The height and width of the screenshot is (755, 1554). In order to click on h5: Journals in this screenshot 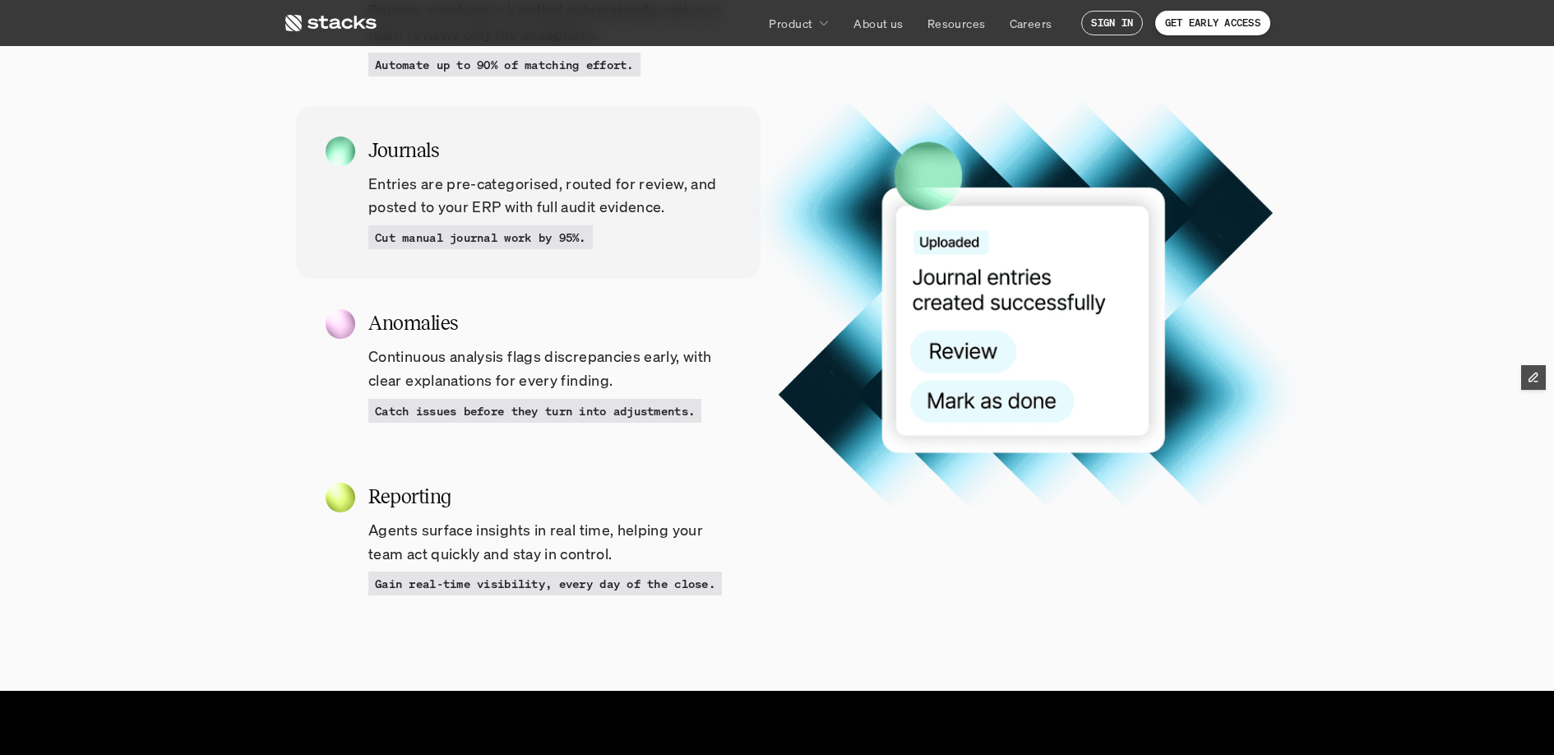, I will do `click(549, 150)`.